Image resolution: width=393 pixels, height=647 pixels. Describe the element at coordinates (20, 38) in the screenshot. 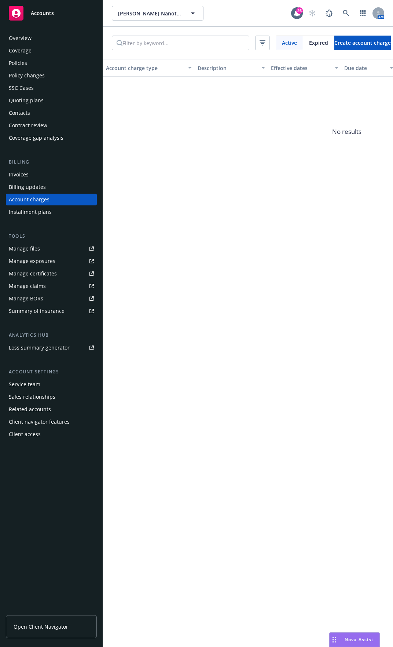

I see `div: Overview` at that location.